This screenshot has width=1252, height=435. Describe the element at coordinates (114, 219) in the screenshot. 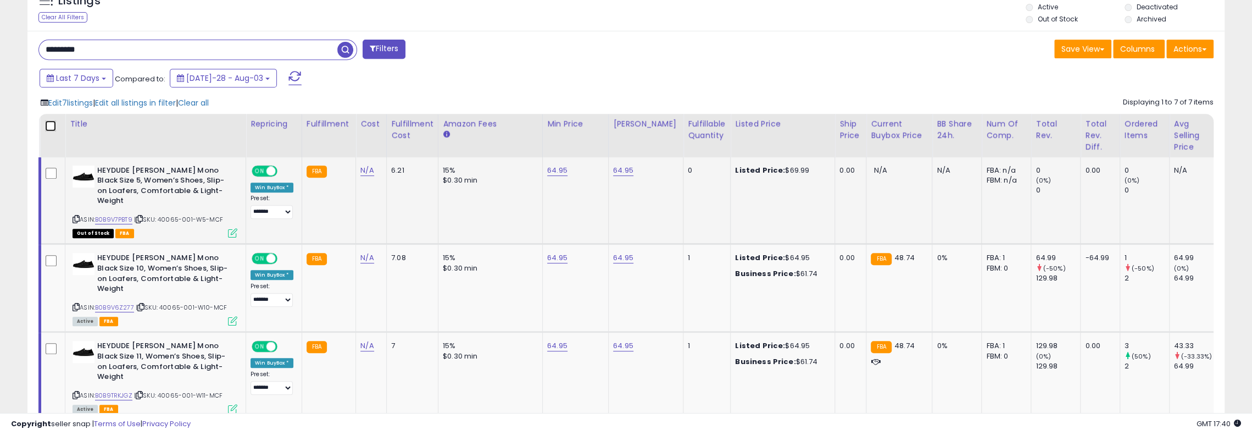

I see `a: B0B9V7PBT9` at that location.